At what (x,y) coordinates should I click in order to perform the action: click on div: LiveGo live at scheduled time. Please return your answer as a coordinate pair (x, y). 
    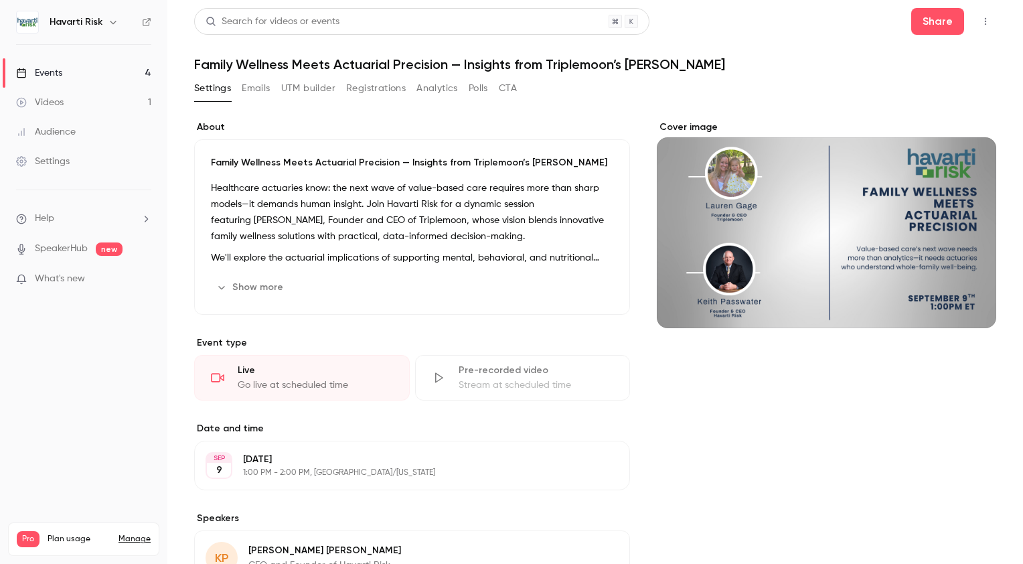
    Looking at the image, I should click on (302, 378).